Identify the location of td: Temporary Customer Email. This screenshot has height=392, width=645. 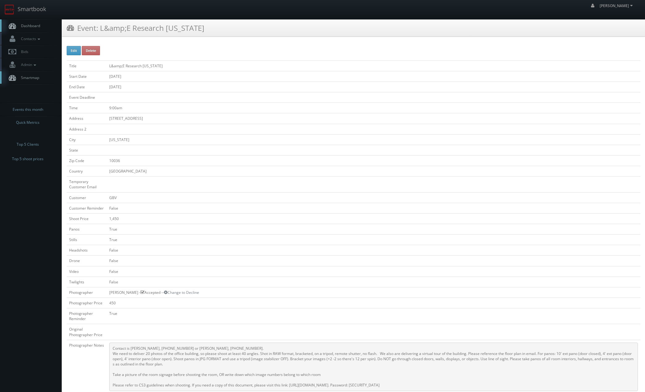
(87, 184).